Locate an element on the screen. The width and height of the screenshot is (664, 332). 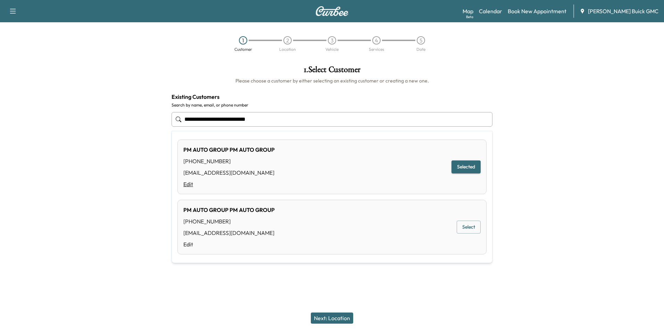
div: 3 is located at coordinates (332, 40).